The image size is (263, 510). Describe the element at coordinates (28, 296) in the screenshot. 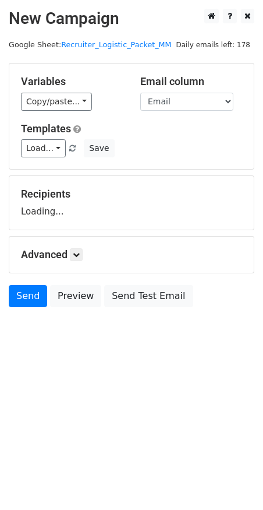

I see `a: Send` at that location.